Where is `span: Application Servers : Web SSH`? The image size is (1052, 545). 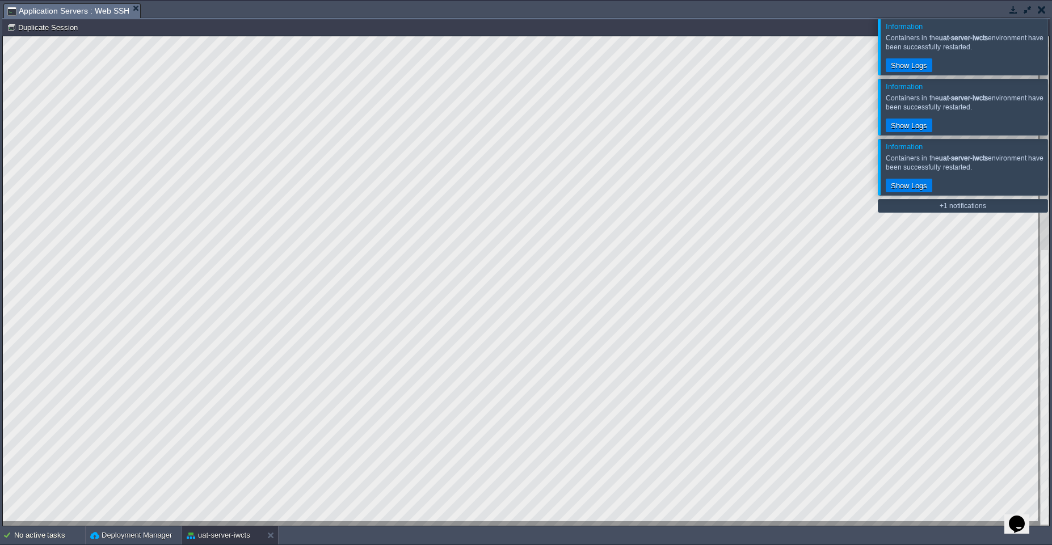
span: Application Servers : Web SSH is located at coordinates (68, 11).